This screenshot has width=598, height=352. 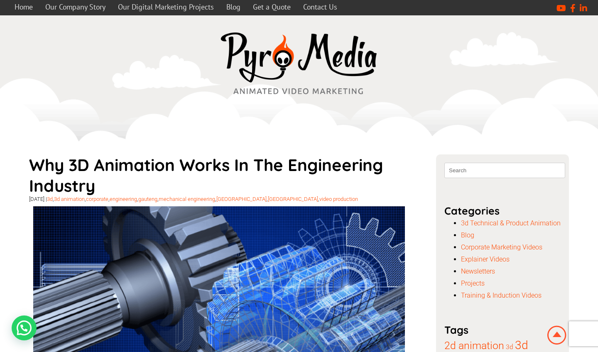 What do you see at coordinates (468, 235) in the screenshot?
I see `a: Blog` at bounding box center [468, 235].